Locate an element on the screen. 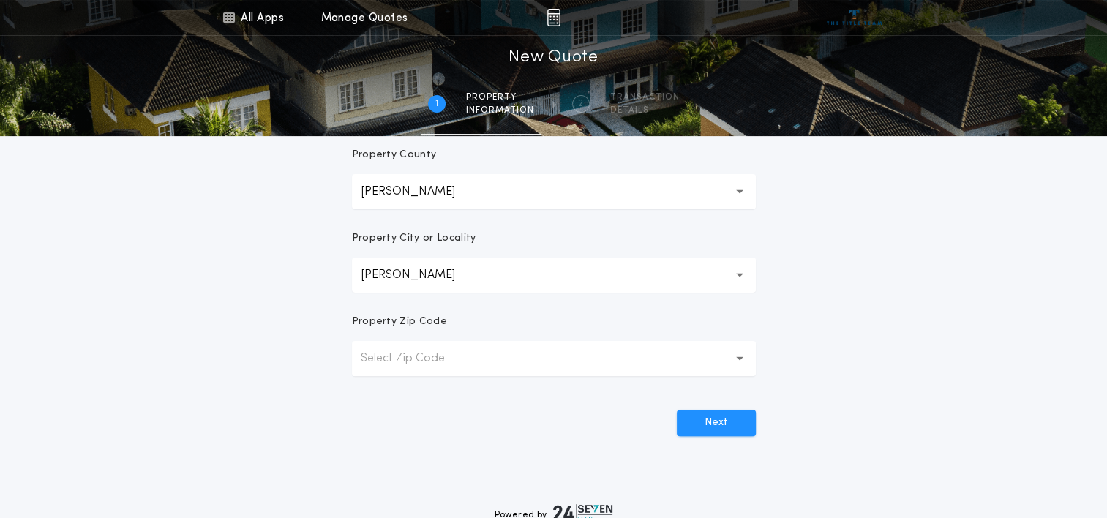 Image resolution: width=1107 pixels, height=518 pixels. button: Next is located at coordinates (716, 423).